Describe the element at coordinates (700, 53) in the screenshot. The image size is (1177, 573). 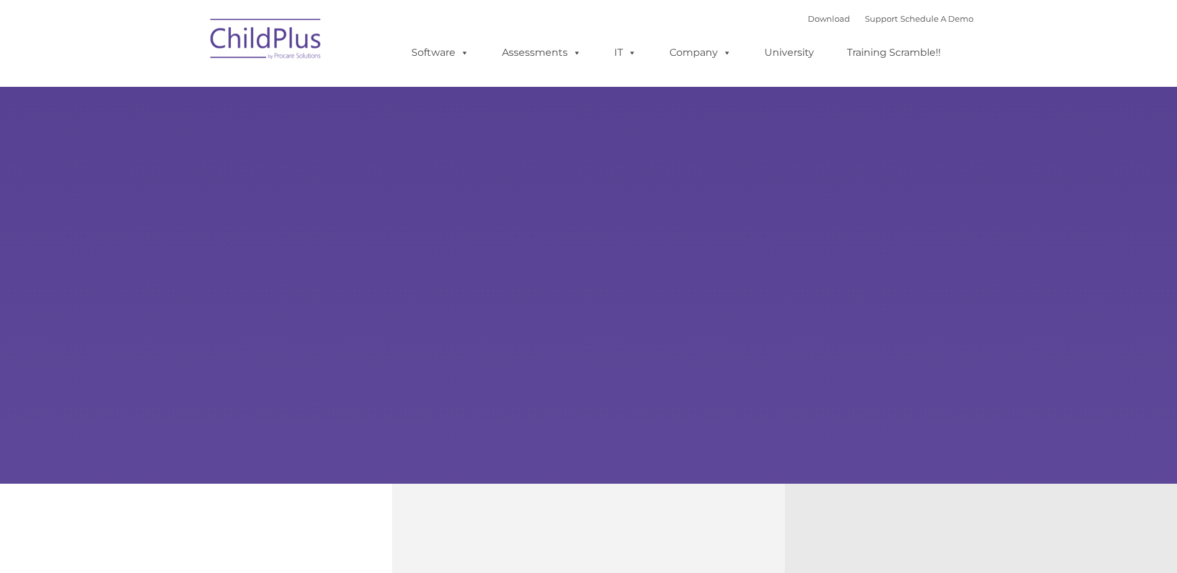
I see `a: Company` at that location.